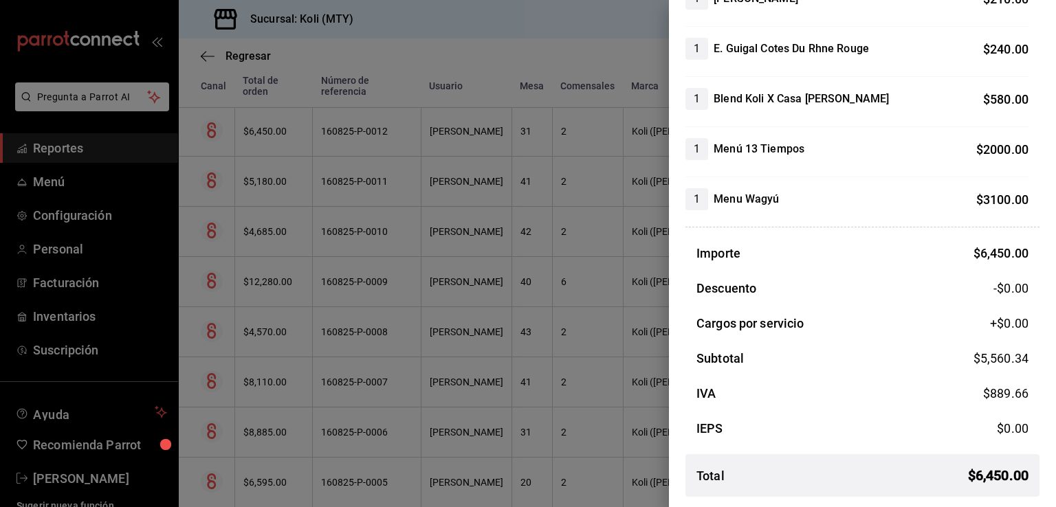 This screenshot has height=507, width=1056. What do you see at coordinates (1002, 199) in the screenshot?
I see `span: $ 3100.00` at bounding box center [1002, 199].